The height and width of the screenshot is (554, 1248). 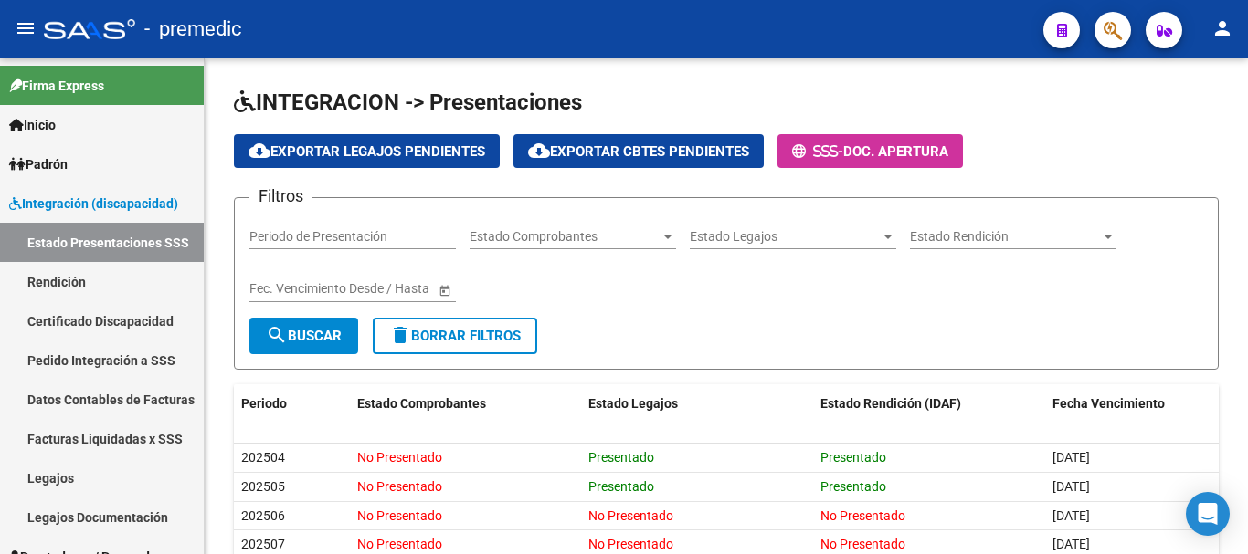 What do you see at coordinates (38, 164) in the screenshot?
I see `span: Padrón` at bounding box center [38, 164].